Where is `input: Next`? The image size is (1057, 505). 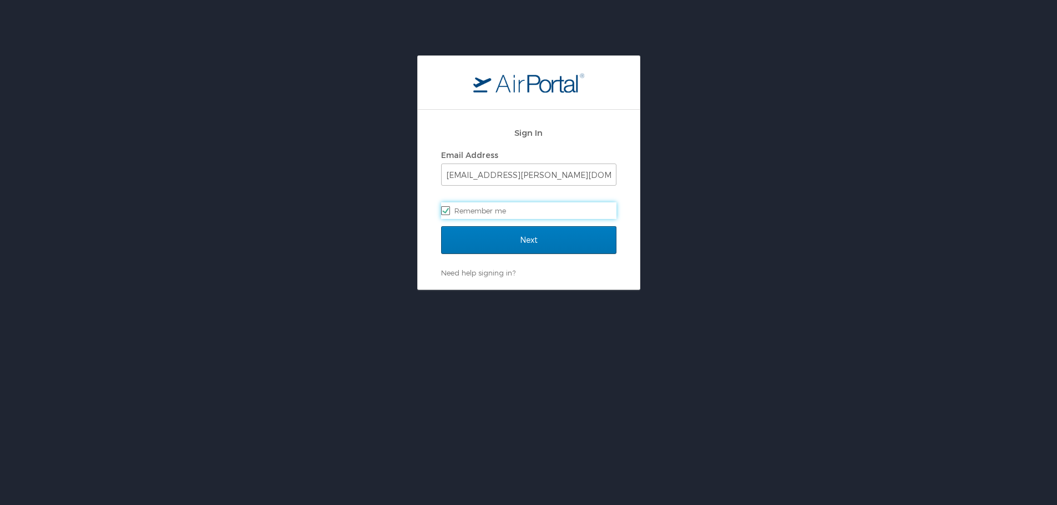 input: Next is located at coordinates (529, 240).